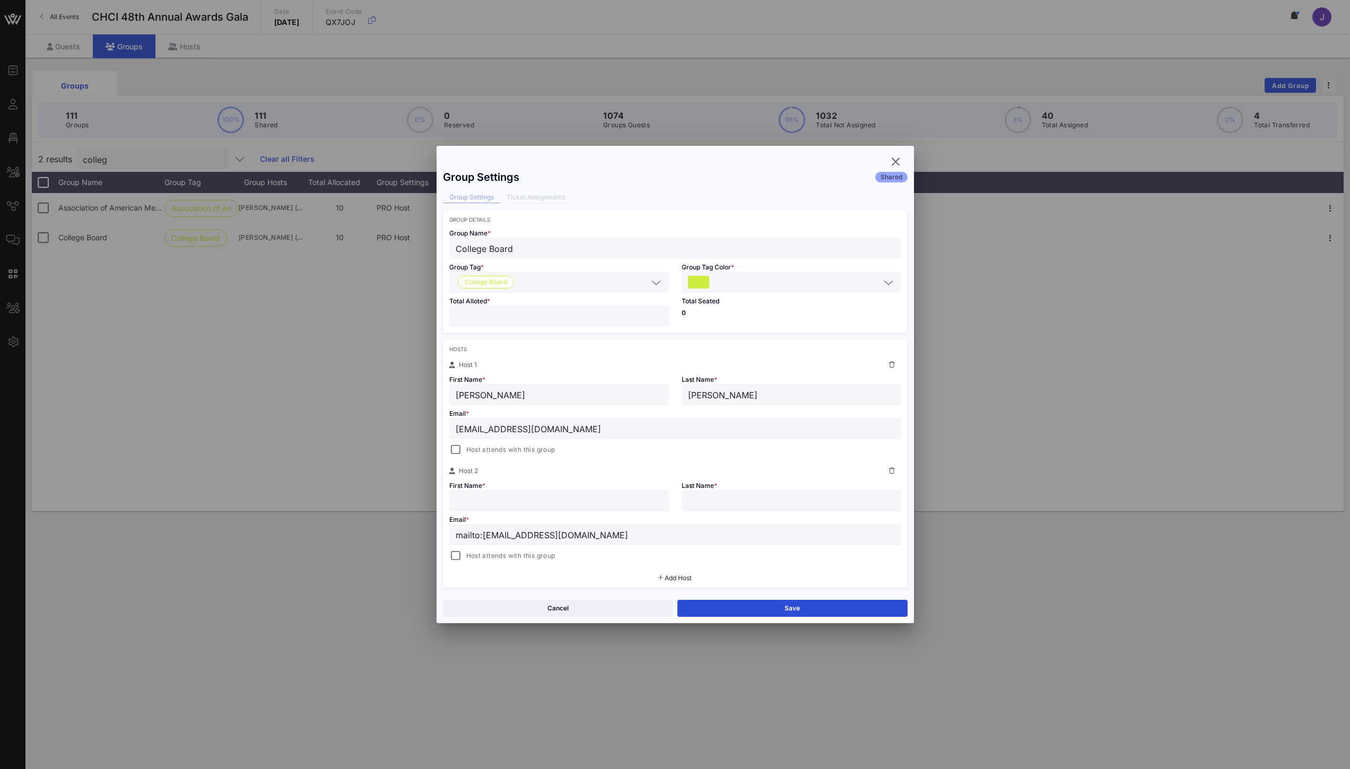  Describe the element at coordinates (675, 349) in the screenshot. I see `div: Hosts` at that location.